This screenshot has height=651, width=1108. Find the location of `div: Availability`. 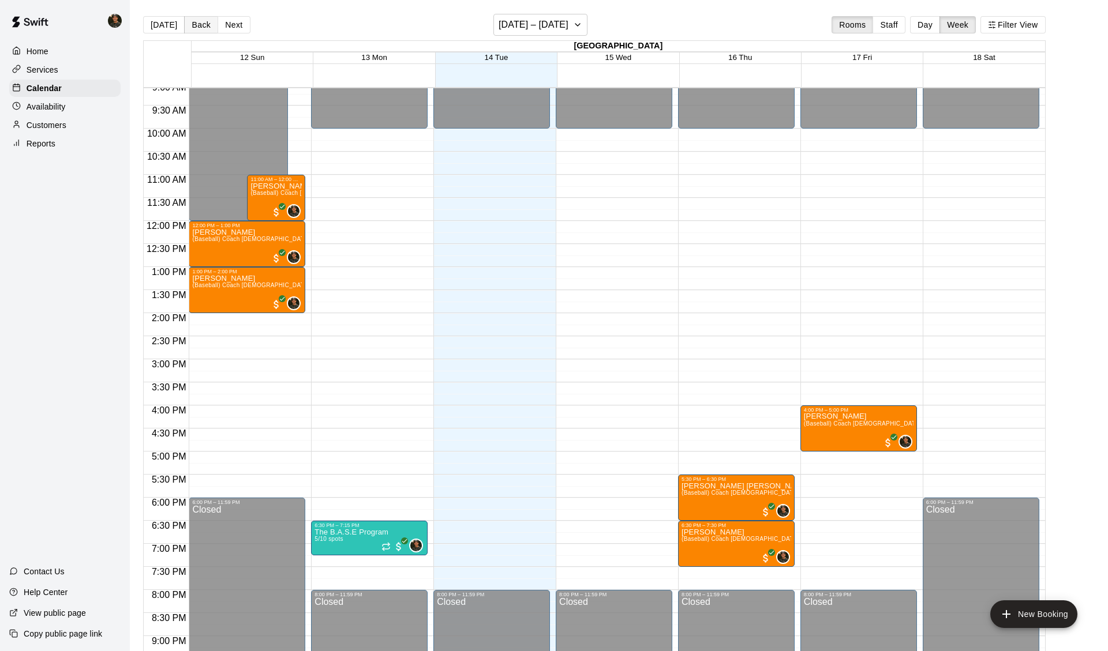

div: Availability is located at coordinates (65, 107).